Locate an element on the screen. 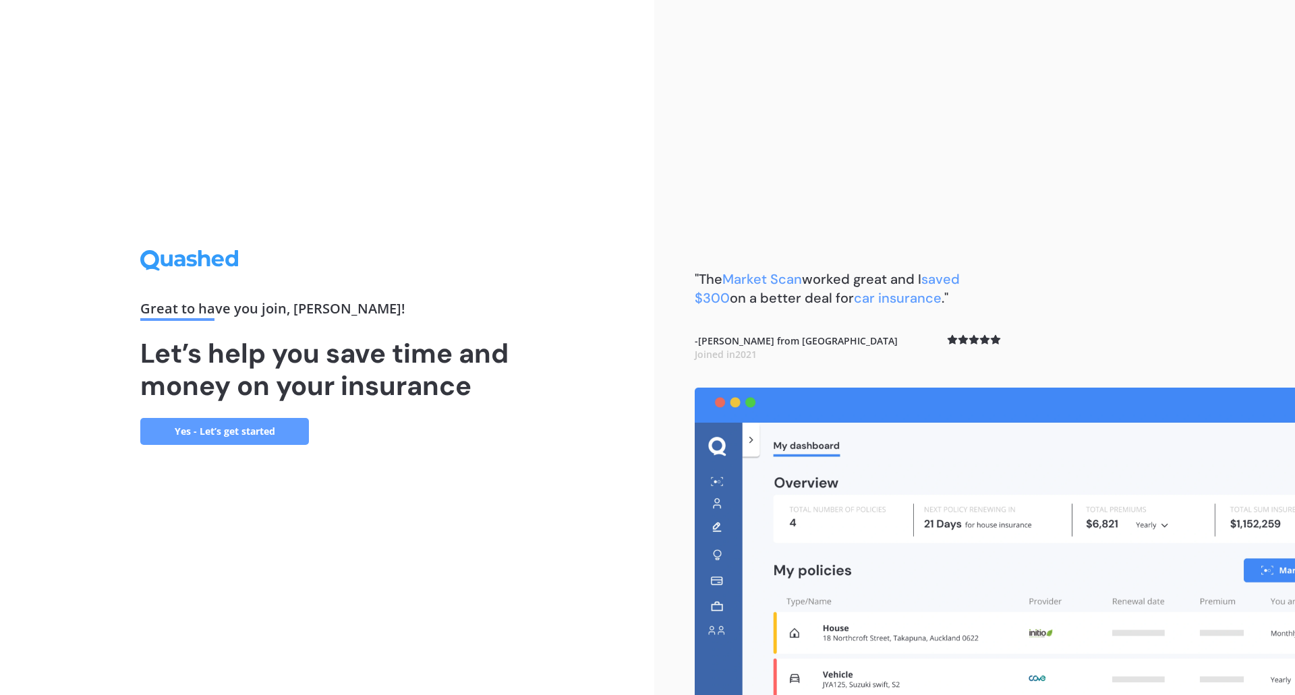 Image resolution: width=1295 pixels, height=695 pixels. a: Yes - Let’s get started is located at coordinates (225, 432).